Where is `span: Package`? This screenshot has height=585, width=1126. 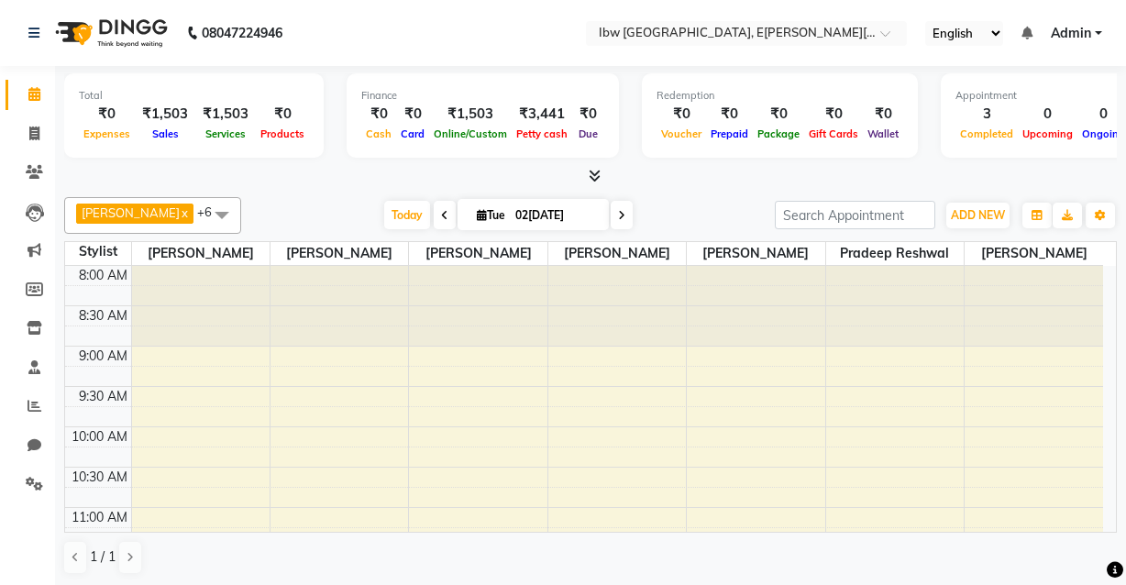
span: Package is located at coordinates (779, 134).